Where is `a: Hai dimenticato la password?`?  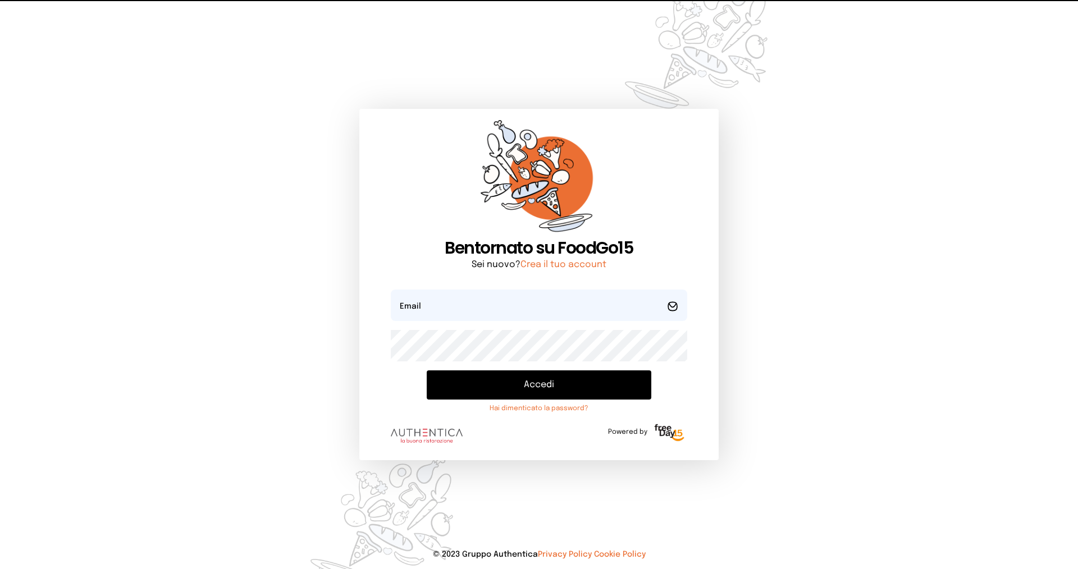 a: Hai dimenticato la password? is located at coordinates (539, 409).